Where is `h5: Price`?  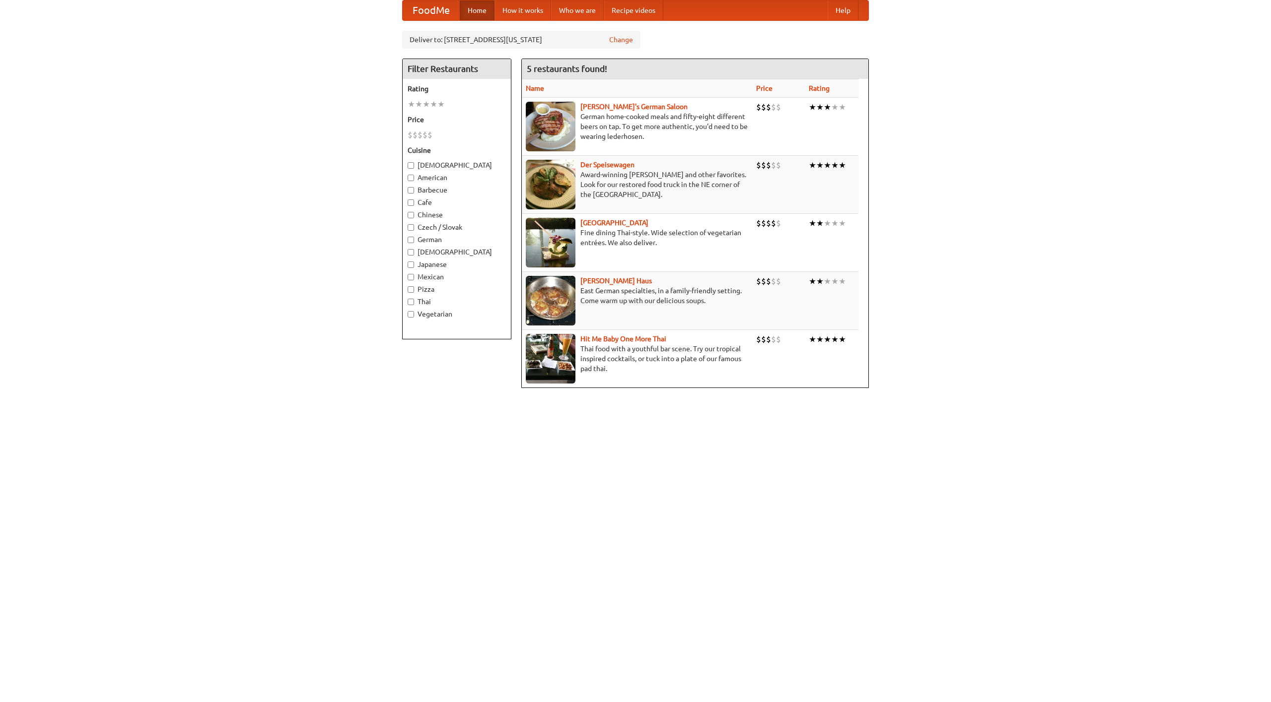
h5: Price is located at coordinates (457, 120).